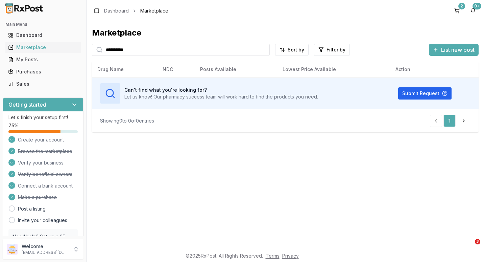 The height and width of the screenshot is (262, 484). I want to click on th: NDC, so click(176, 69).